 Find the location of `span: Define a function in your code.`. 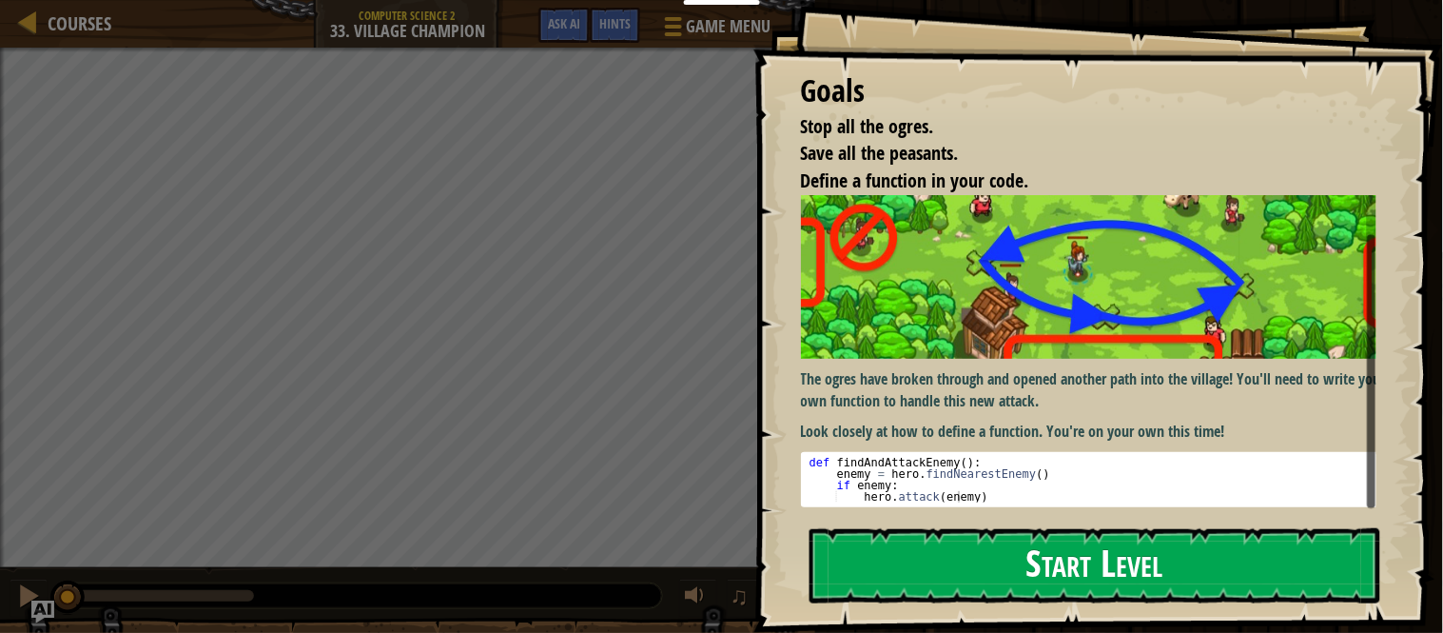

span: Define a function in your code. is located at coordinates (915, 180).